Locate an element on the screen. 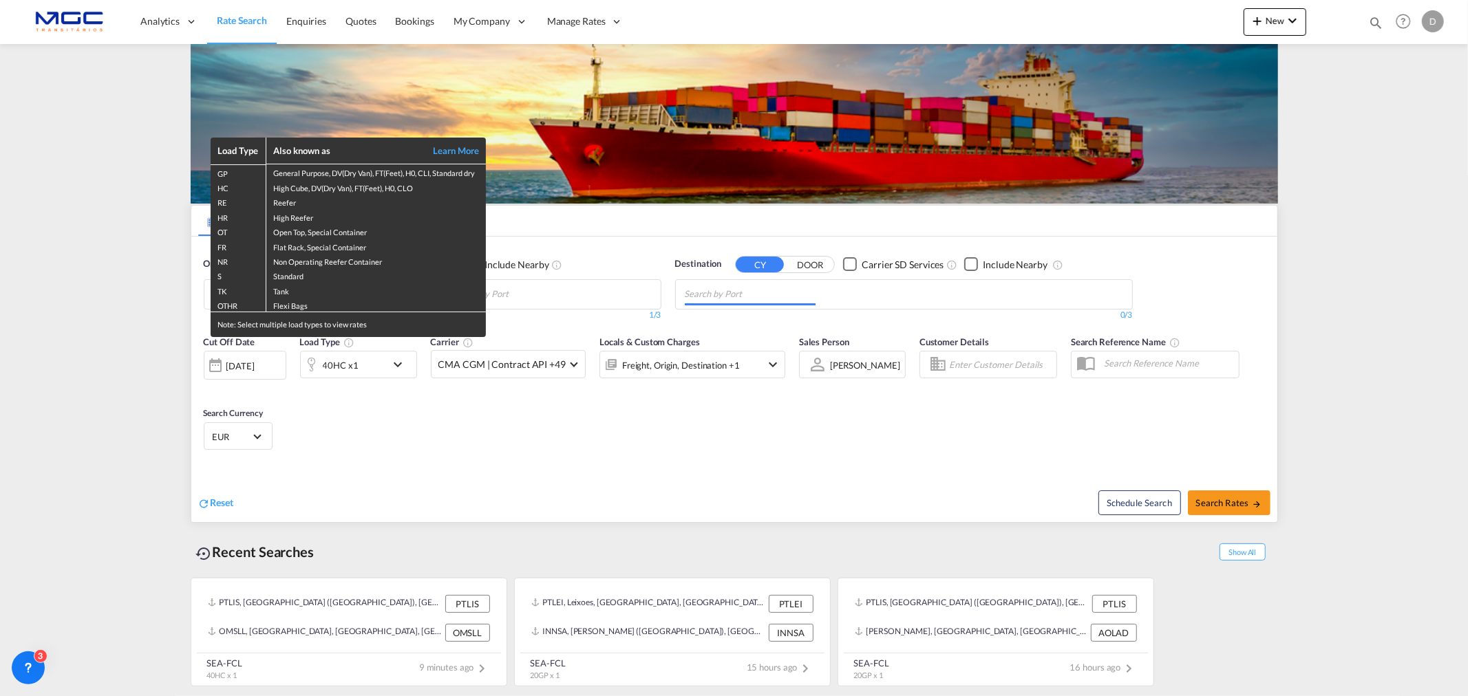  td: HR is located at coordinates (238, 216).